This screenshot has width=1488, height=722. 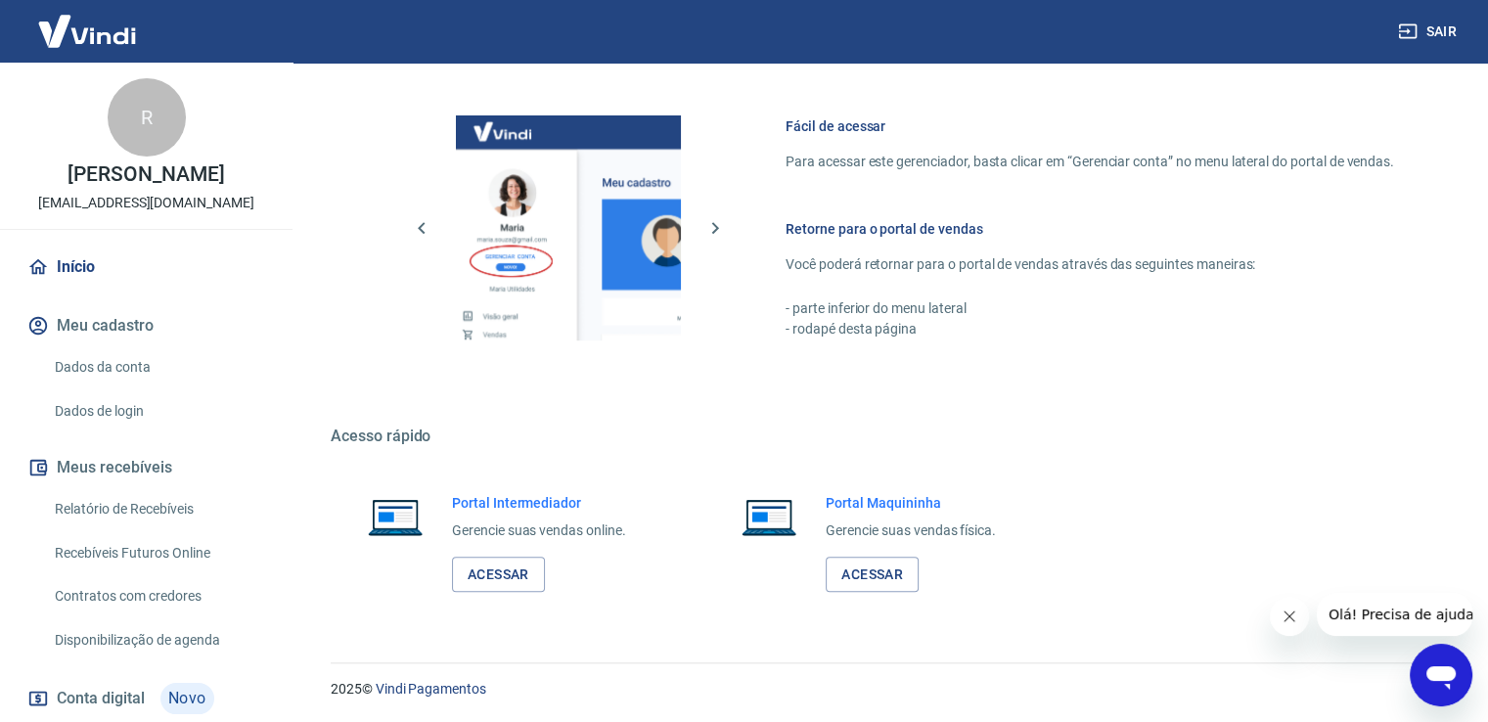 What do you see at coordinates (430, 689) in the screenshot?
I see `a: Vindi Pagamentos` at bounding box center [430, 689].